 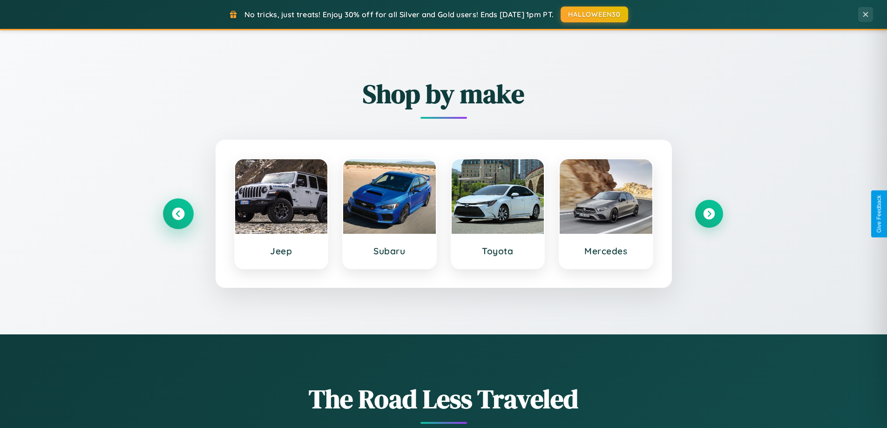 What do you see at coordinates (281, 251) in the screenshot?
I see `h3: Jeep` at bounding box center [281, 251].